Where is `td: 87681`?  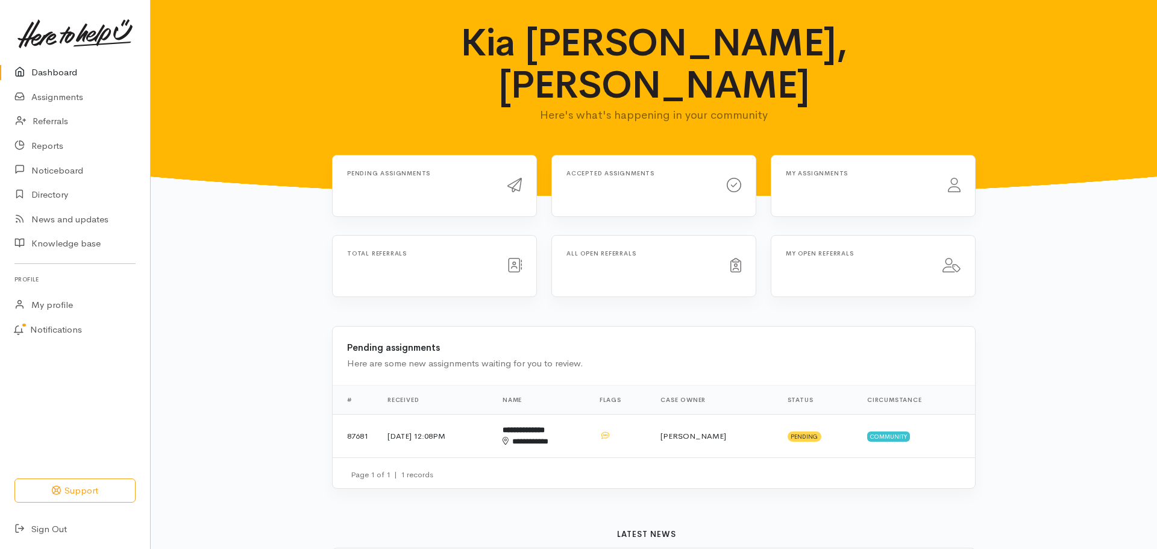
td: 87681 is located at coordinates (355, 436).